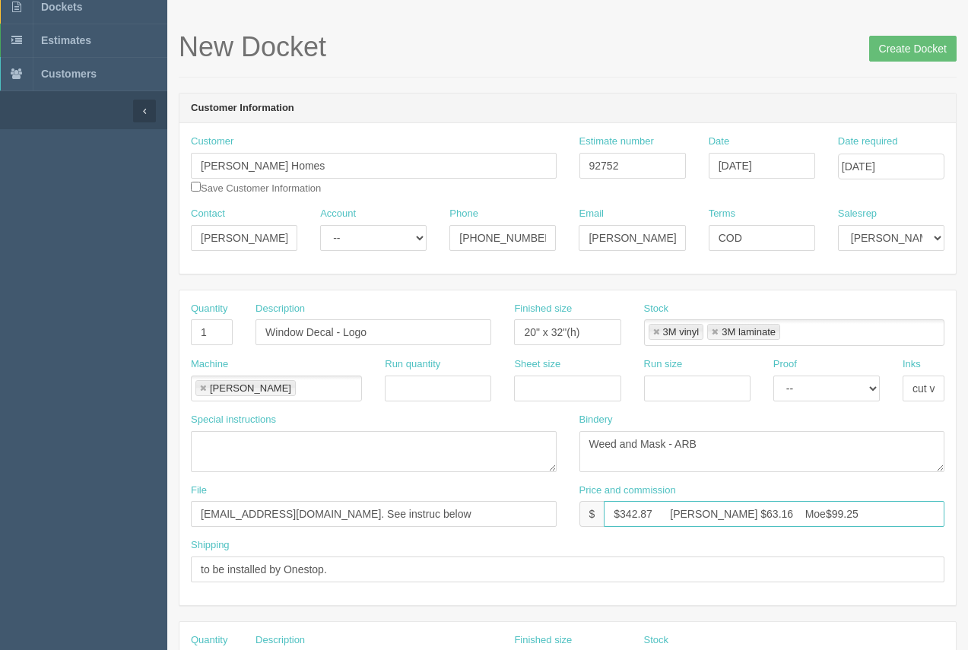 This screenshot has height=650, width=968. I want to click on div: Save Customer Information, so click(373, 165).